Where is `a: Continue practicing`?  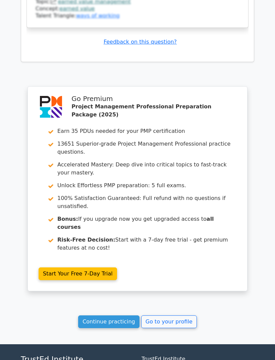 a: Continue practicing is located at coordinates (109, 322).